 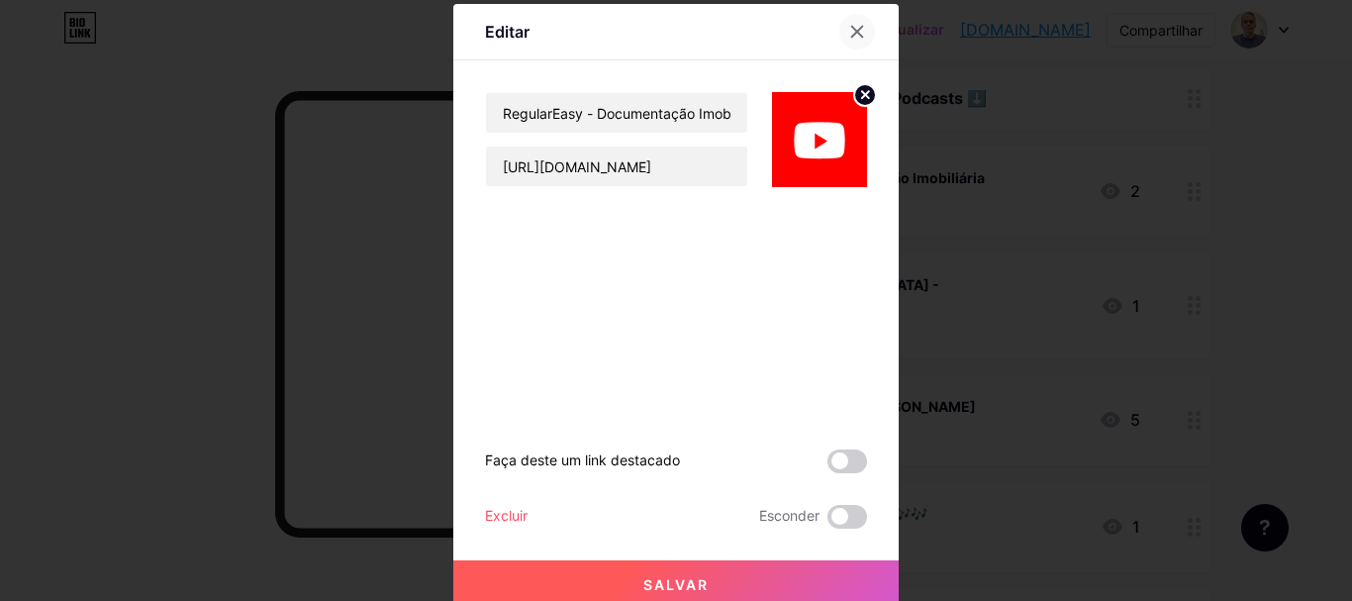 What do you see at coordinates (506, 515) in the screenshot?
I see `font: Excluir` at bounding box center [506, 515].